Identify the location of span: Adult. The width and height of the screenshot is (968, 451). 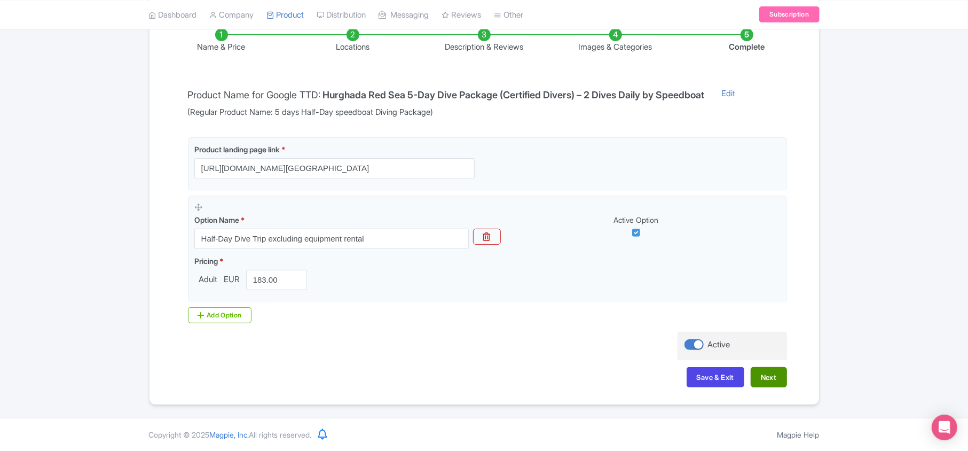
(208, 279).